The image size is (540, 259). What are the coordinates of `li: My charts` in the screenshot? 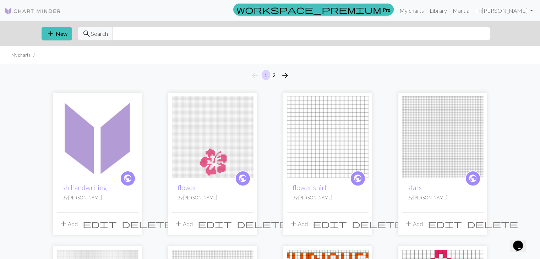 It's located at (21, 55).